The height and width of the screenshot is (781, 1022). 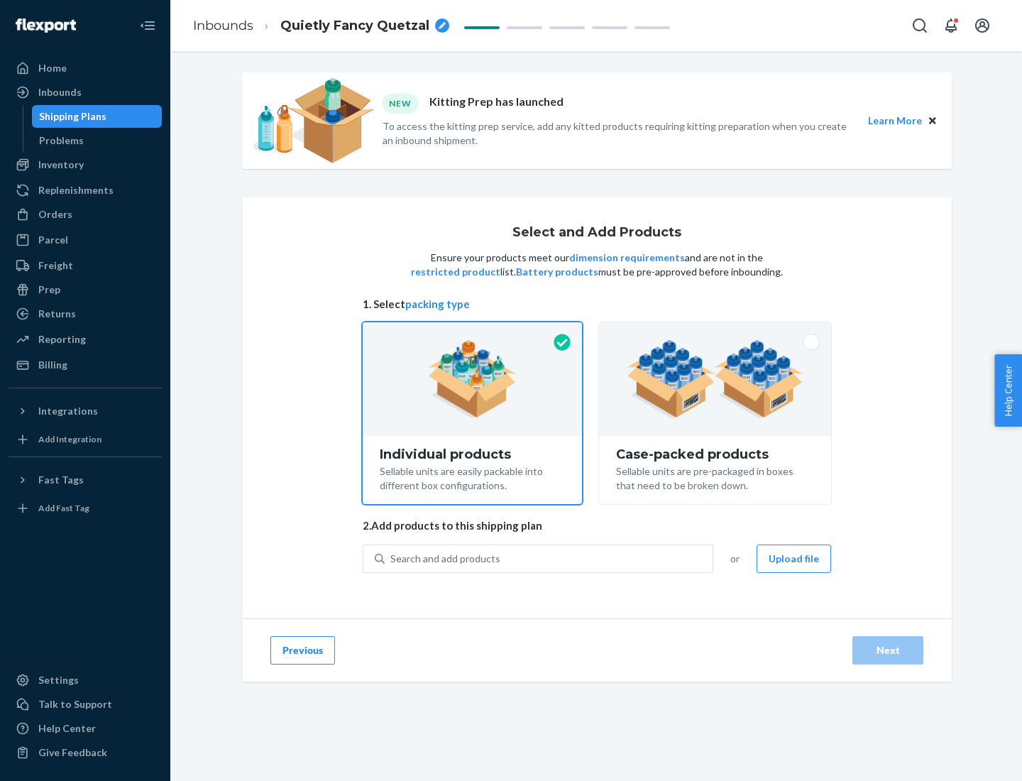 What do you see at coordinates (85, 68) in the screenshot?
I see `a: Home` at bounding box center [85, 68].